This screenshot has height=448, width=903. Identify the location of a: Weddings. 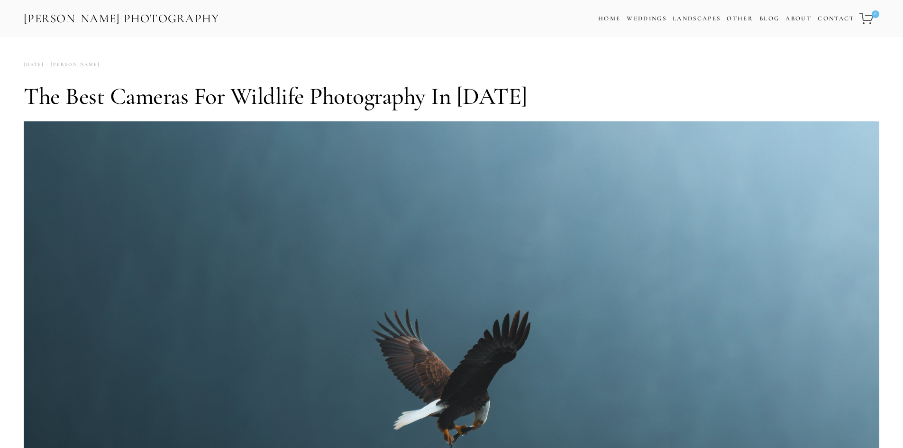
(647, 18).